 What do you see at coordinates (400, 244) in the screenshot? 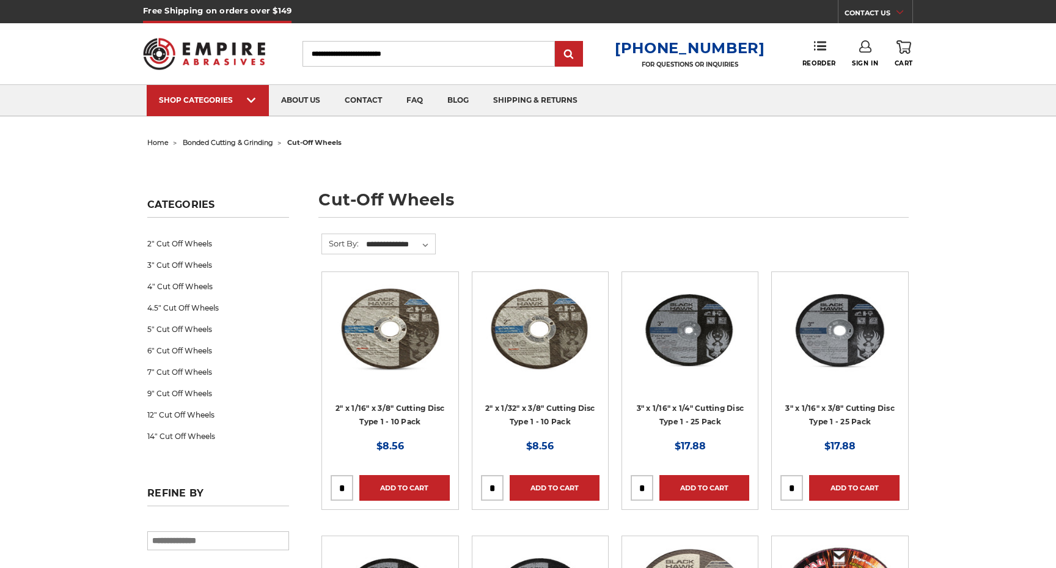
I see `select: Sort By:` at bounding box center [400, 244].